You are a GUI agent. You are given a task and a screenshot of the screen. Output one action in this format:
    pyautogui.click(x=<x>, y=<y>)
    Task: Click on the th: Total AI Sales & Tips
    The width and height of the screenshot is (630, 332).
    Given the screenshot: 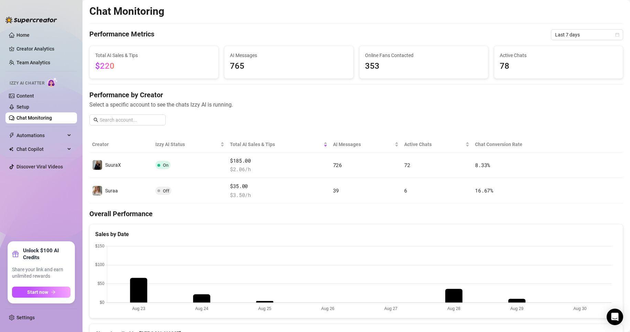 What is the action you would take?
    pyautogui.click(x=279, y=144)
    